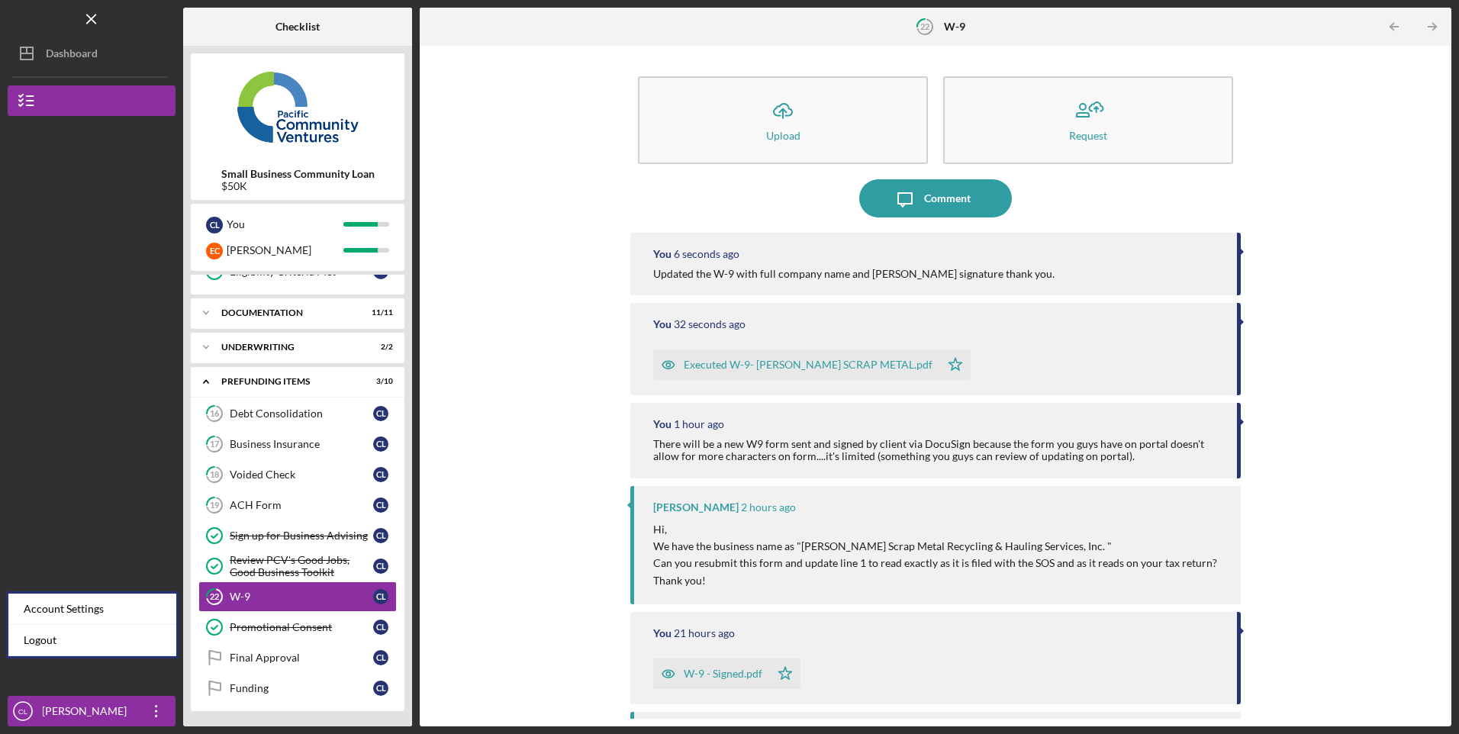 This screenshot has width=1459, height=734. Describe the element at coordinates (298, 688) in the screenshot. I see `a: FundingCL` at that location.